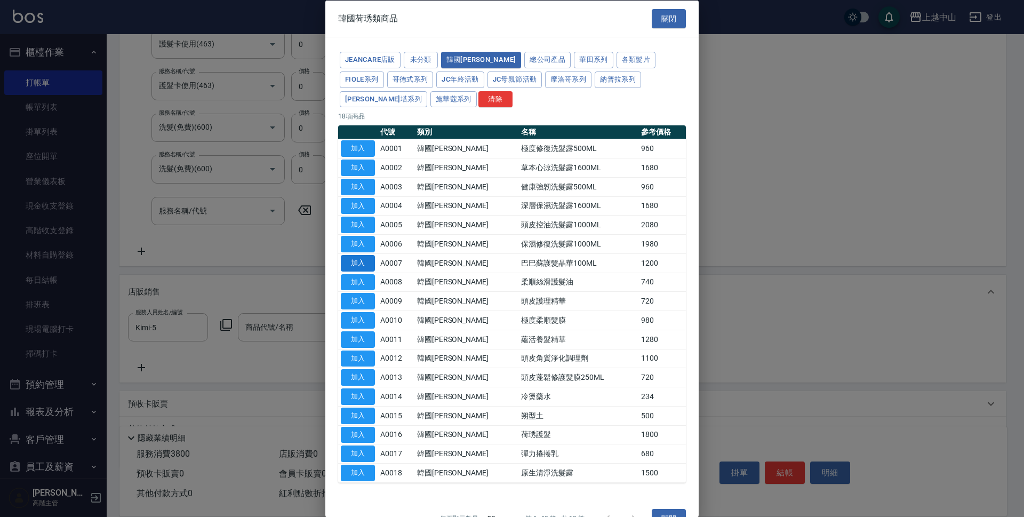 The width and height of the screenshot is (1024, 517). Describe the element at coordinates (396, 148) in the screenshot. I see `td: A0001` at that location.